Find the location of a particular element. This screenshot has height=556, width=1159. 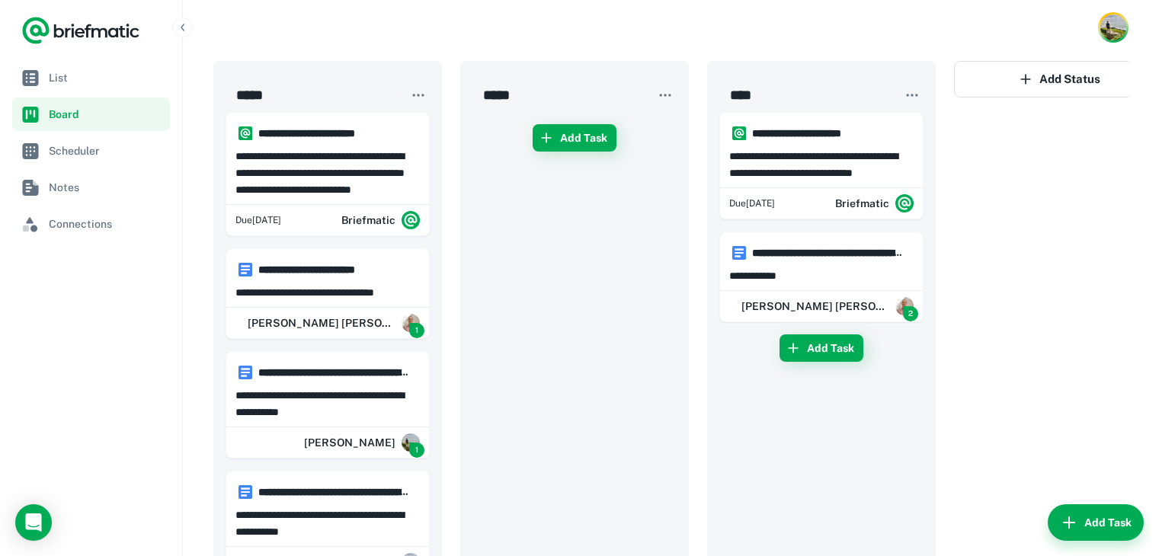

a: Logo is located at coordinates (81, 30).